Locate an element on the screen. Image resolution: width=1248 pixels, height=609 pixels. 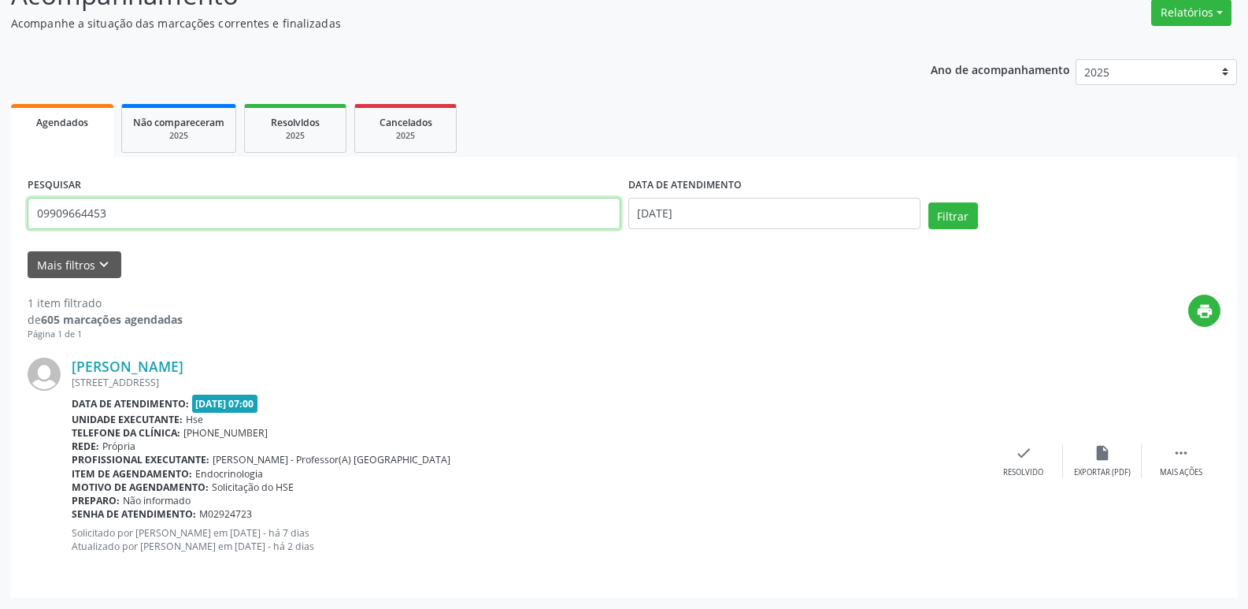
span: M02924723 is located at coordinates (225, 513).